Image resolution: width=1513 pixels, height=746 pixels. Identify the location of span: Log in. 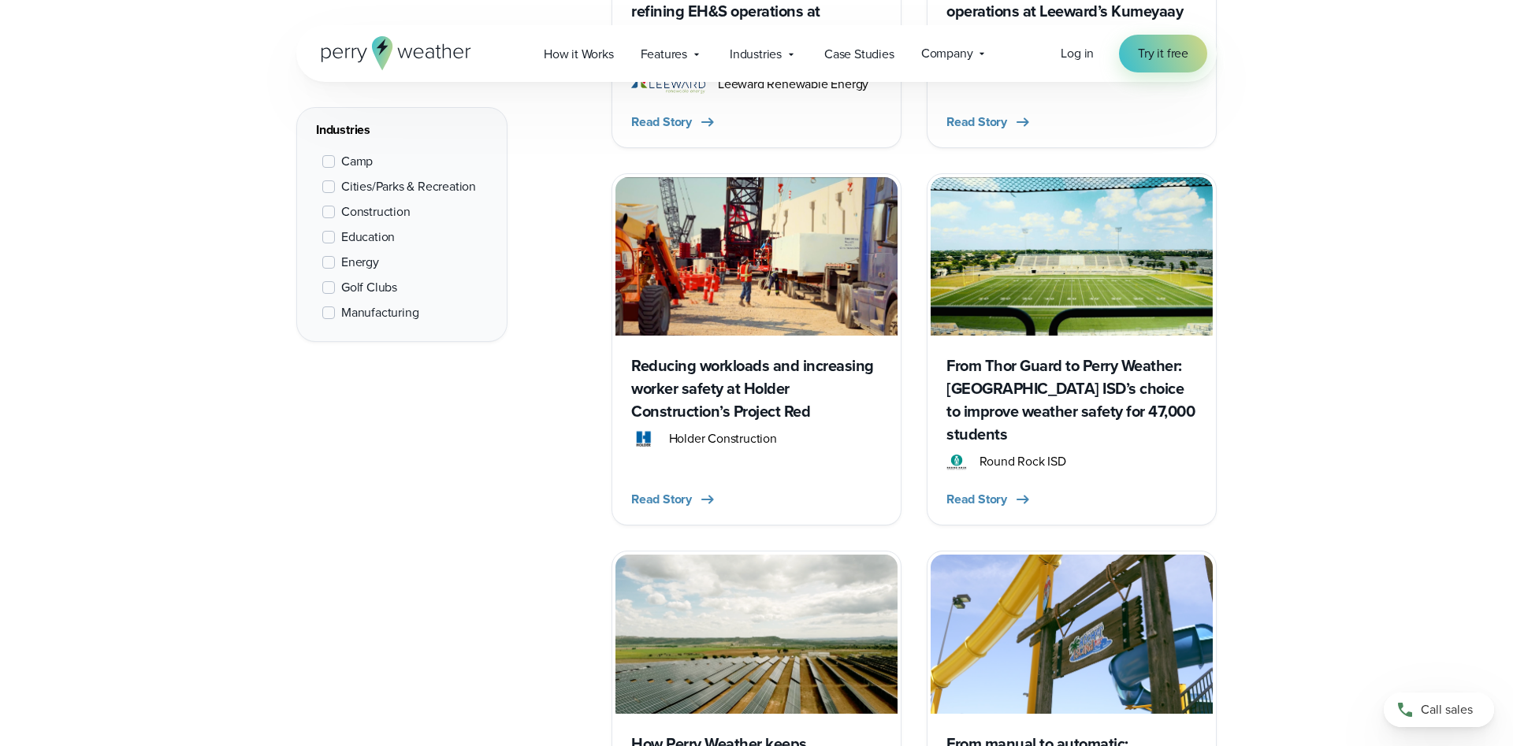
(1077, 53).